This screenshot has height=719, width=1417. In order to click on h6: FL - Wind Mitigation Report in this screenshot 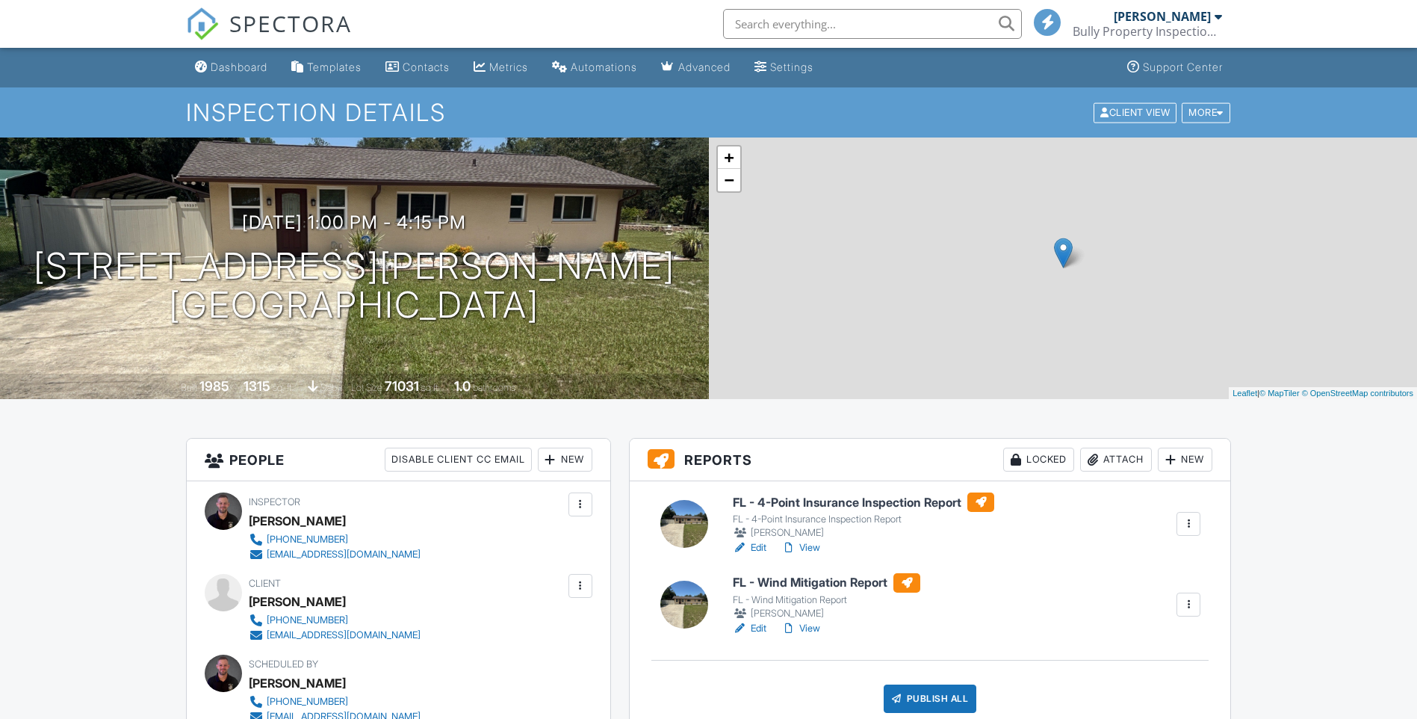, I will do `click(826, 583)`.